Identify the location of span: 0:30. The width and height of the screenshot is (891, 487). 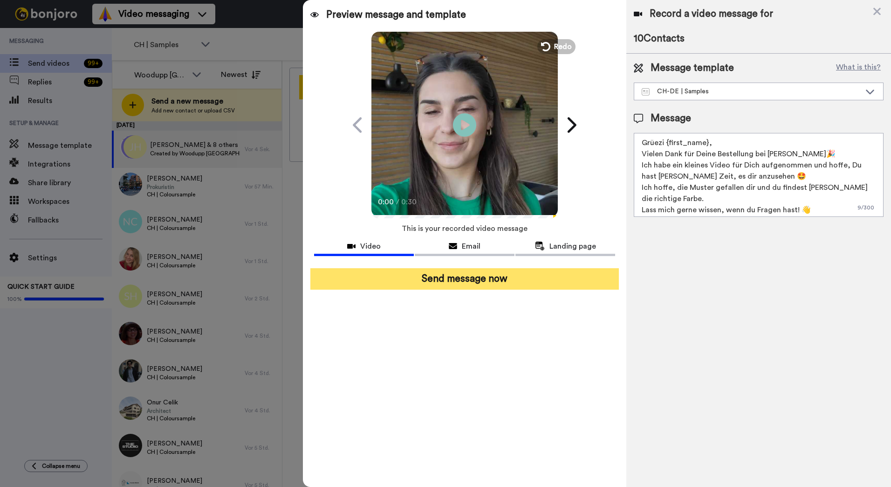
(409, 202).